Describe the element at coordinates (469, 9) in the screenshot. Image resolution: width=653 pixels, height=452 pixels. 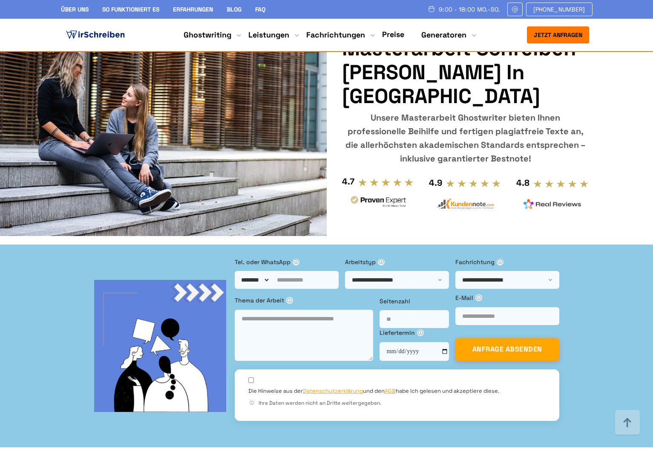
I see `span: 9:00 - 18:00 Mo.-So.` at that location.